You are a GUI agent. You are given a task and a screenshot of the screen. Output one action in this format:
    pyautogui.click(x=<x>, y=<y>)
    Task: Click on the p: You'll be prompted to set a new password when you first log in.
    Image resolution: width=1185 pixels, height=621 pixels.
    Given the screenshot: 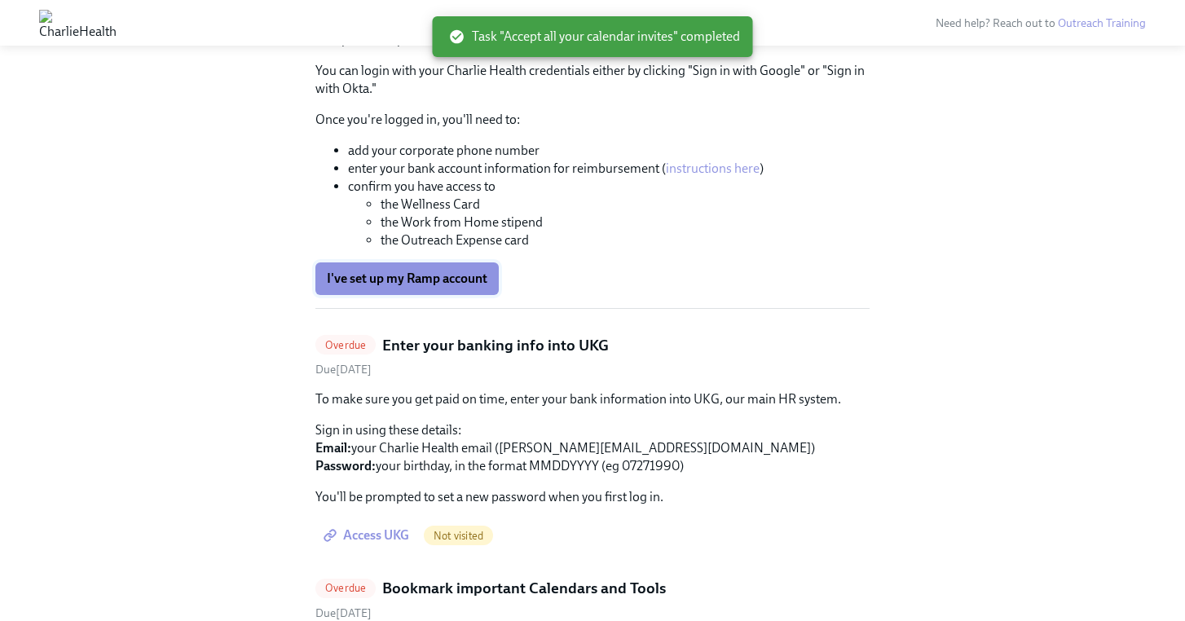 What is the action you would take?
    pyautogui.click(x=592, y=497)
    